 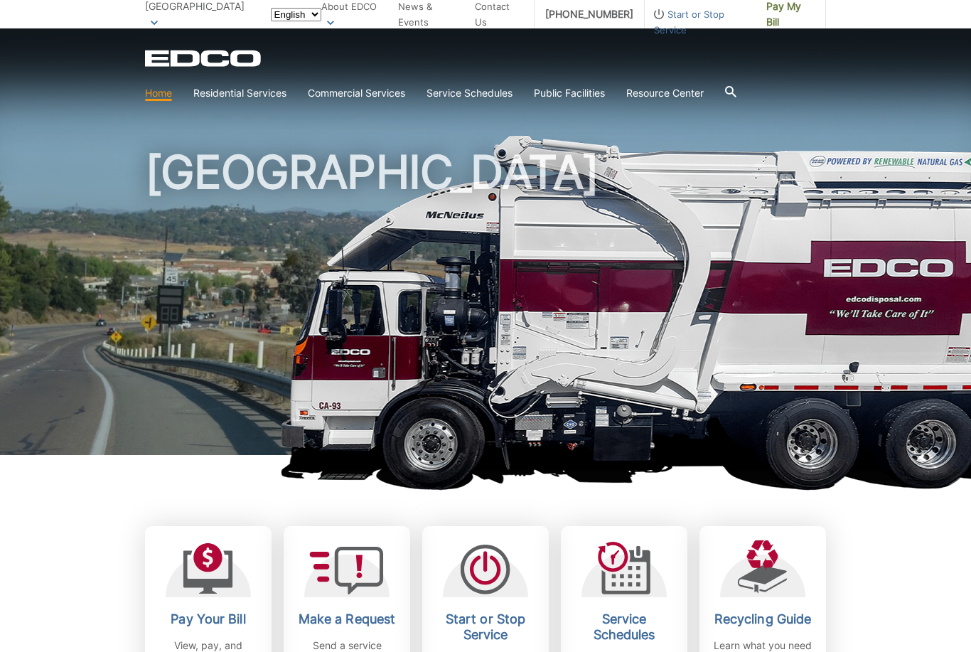 What do you see at coordinates (486, 627) in the screenshot?
I see `h2: Start or Stop Service` at bounding box center [486, 627].